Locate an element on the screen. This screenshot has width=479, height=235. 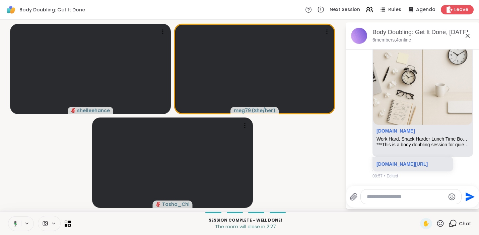
button: Send is located at coordinates (469, 196).